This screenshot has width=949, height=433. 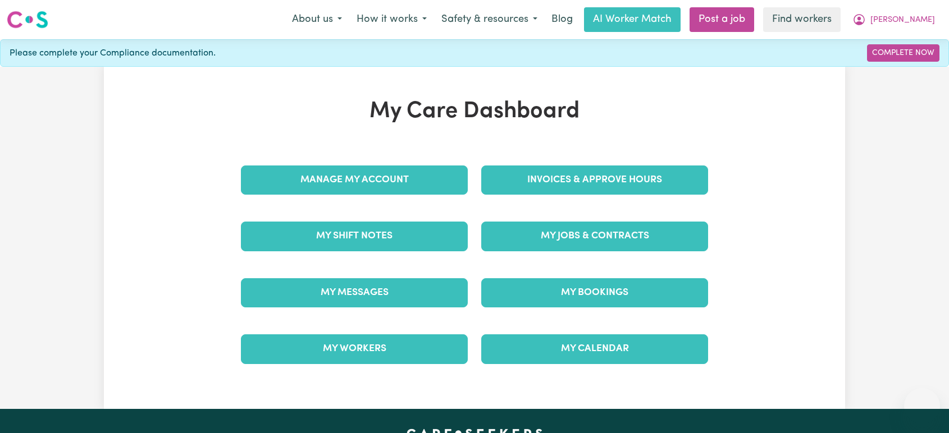 I want to click on a: Post a job, so click(x=721, y=20).